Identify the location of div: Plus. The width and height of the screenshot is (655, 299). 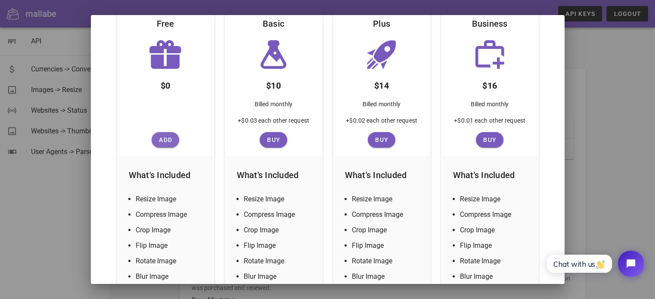
(382, 24).